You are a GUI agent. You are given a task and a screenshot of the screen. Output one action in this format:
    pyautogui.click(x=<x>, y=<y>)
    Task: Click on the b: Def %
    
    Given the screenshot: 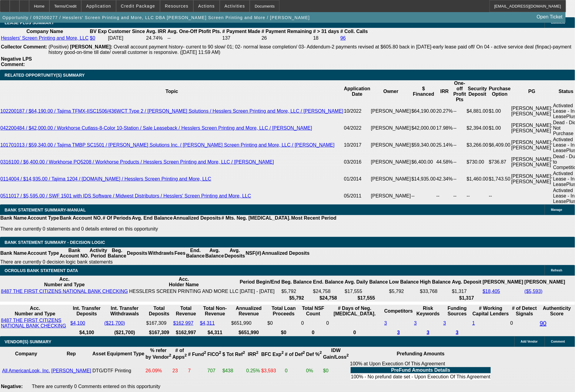 What is the action you would take?
    pyautogui.click(x=314, y=354)
    